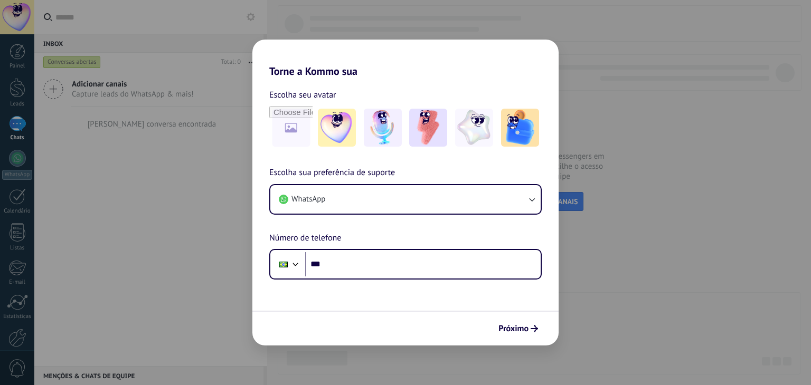 The image size is (811, 385). I want to click on img: -2.jpeg, so click(383, 128).